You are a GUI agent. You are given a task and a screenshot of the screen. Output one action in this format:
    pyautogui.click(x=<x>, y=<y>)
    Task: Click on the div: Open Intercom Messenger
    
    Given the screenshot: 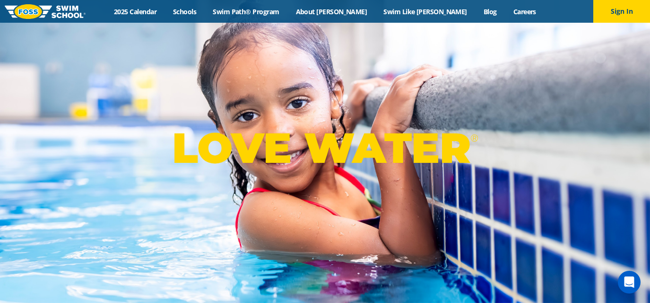 What is the action you would take?
    pyautogui.click(x=629, y=282)
    